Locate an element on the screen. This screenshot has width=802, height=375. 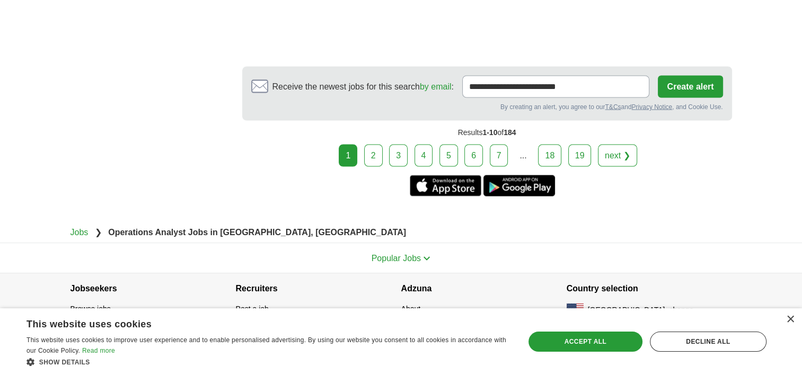
span: 184 is located at coordinates (509, 132).